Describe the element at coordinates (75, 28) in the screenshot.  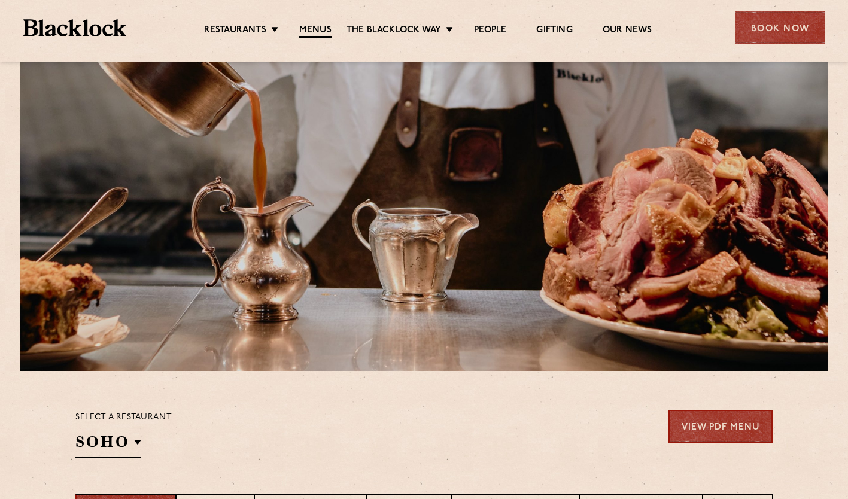
I see `img: BL_Textured_Logo-footer-cropped.svg` at that location.